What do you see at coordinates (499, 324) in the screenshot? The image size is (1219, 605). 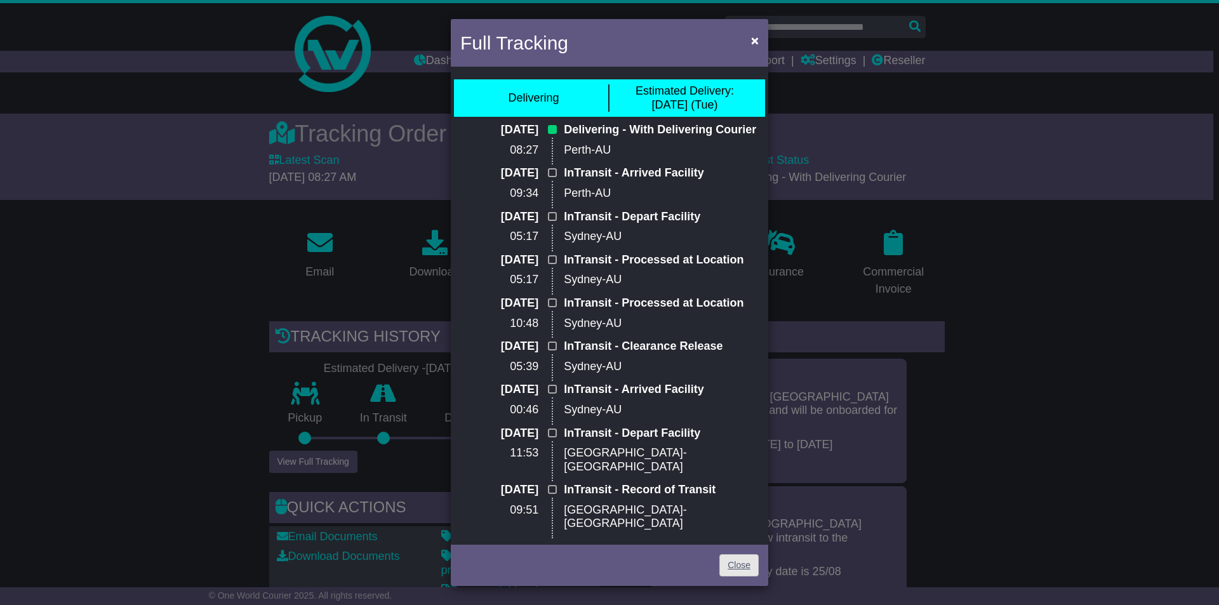 I see `p: 10:48` at bounding box center [499, 324].